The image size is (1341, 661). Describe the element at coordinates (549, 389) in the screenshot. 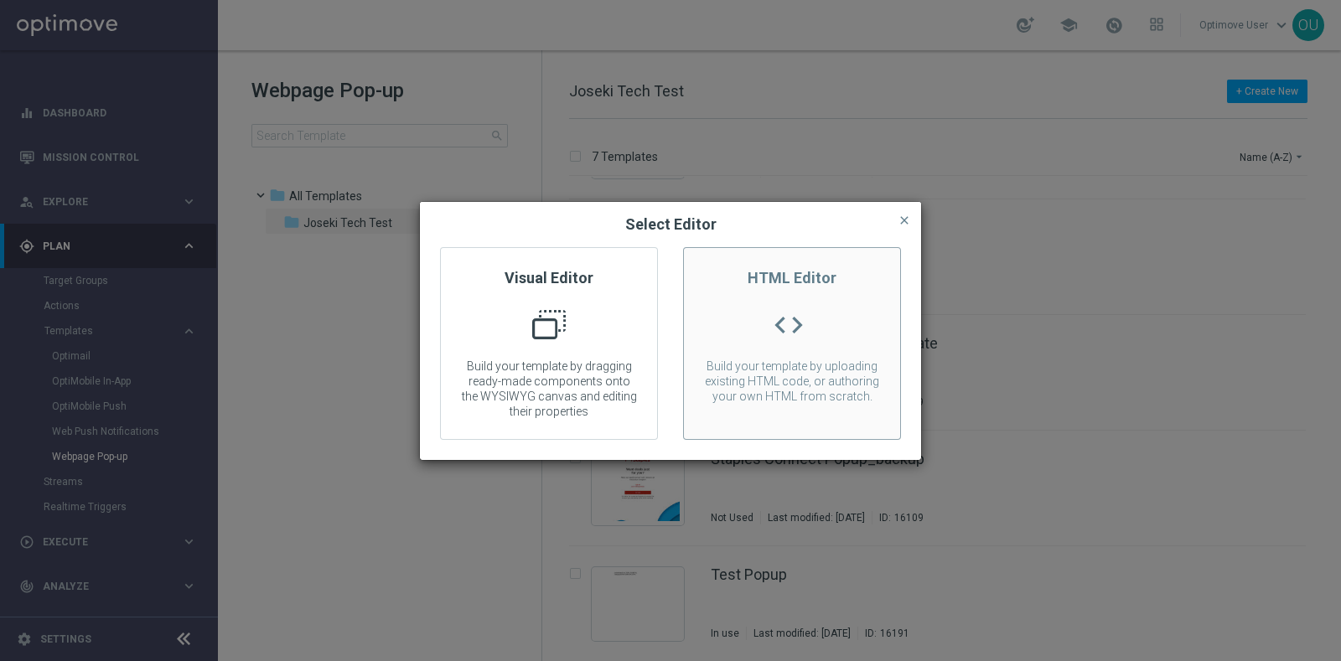

I see `p: Build your template by dragging ready-made components onto the WYSIWYG canvas and editing their p...` at that location.